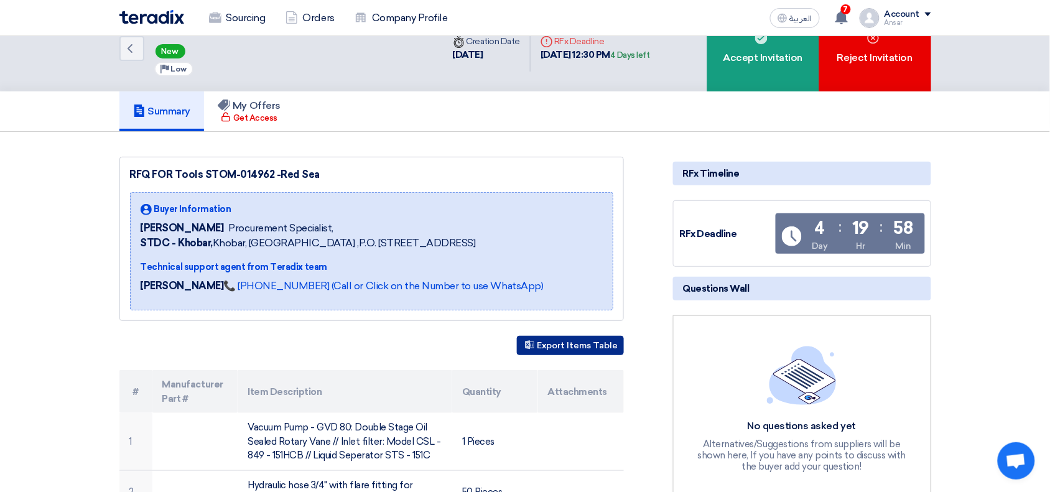 The height and width of the screenshot is (492, 1050). Describe the element at coordinates (177, 242) in the screenshot. I see `b: STDC - Khobar,` at that location.